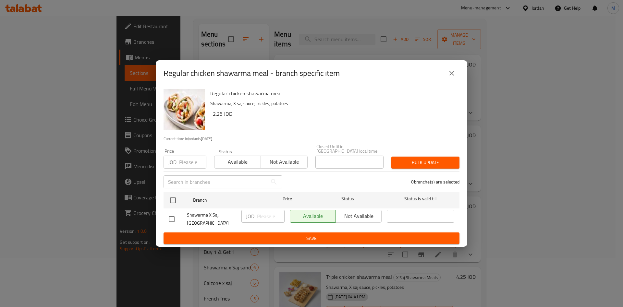 Image resolution: width=623 pixels, height=307 pixels. Describe the element at coordinates (227, 200) in the screenshot. I see `span: Branch` at that location.